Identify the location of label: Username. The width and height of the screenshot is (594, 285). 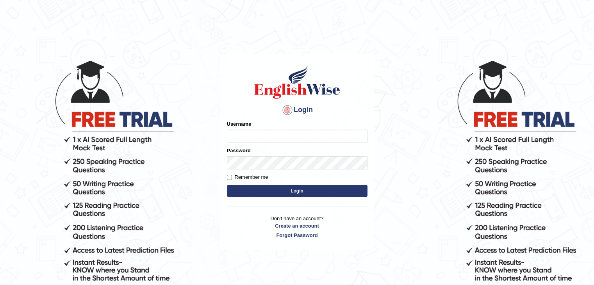
(239, 124).